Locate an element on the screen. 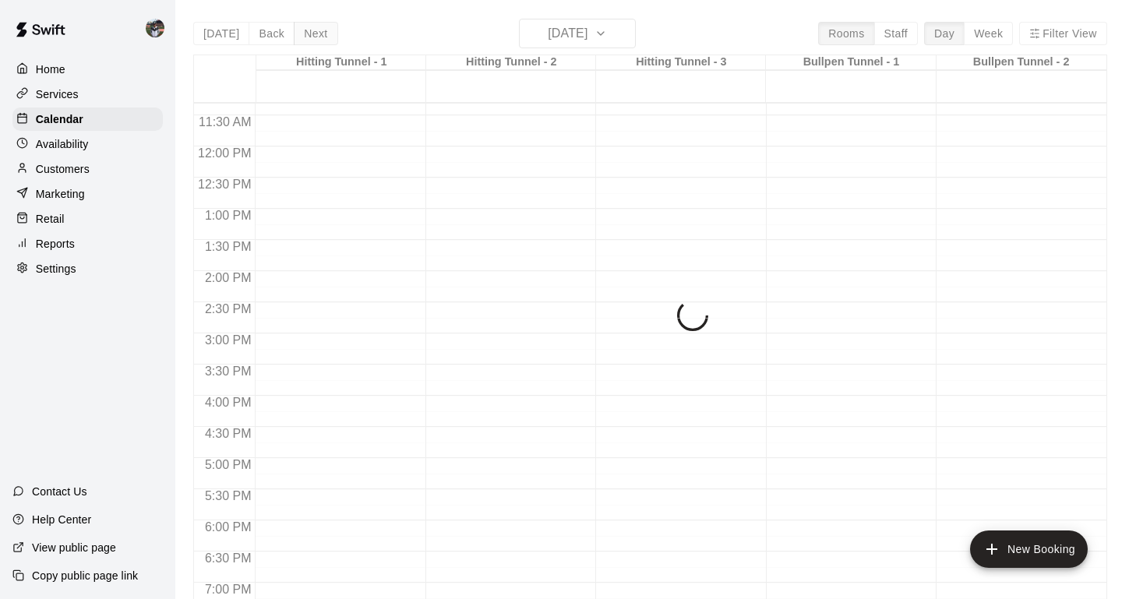  div: Retail is located at coordinates (87, 219).